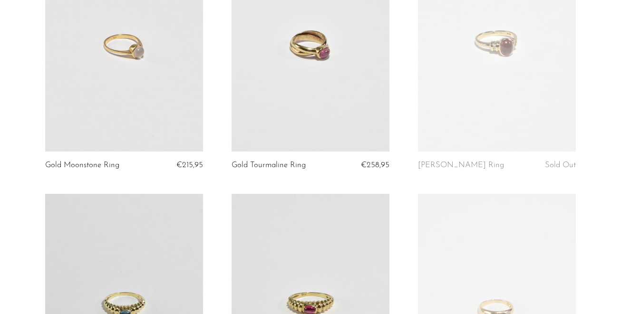 Image resolution: width=621 pixels, height=314 pixels. What do you see at coordinates (269, 166) in the screenshot?
I see `a: Gold Tourmaline Ring` at bounding box center [269, 166].